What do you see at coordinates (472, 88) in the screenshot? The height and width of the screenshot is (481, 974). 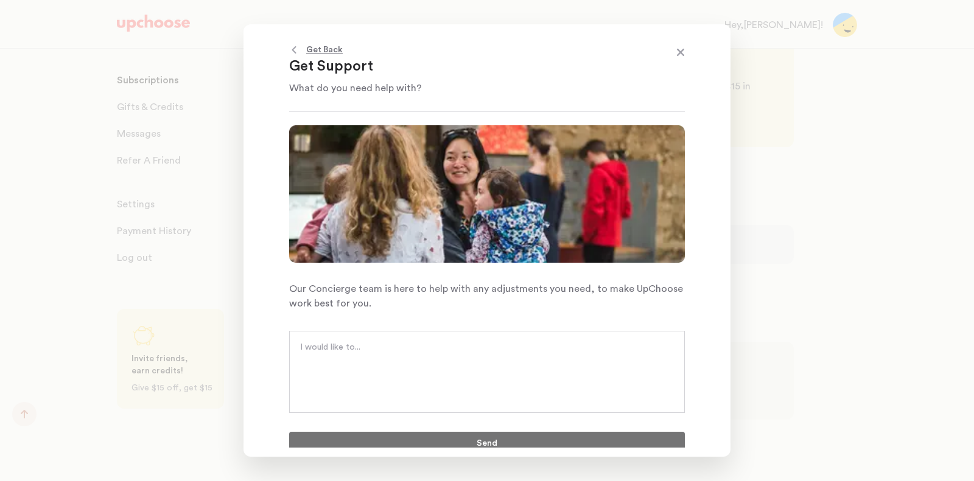 I see `p: What do you need help with?` at bounding box center [472, 88].